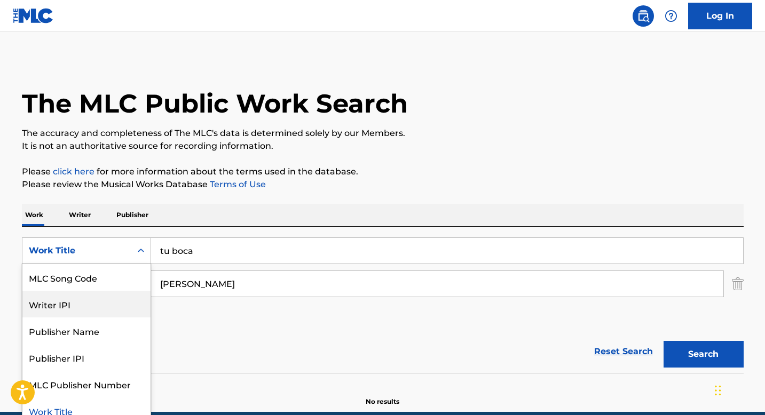 The height and width of the screenshot is (415, 765). What do you see at coordinates (382, 396) in the screenshot?
I see `p: No results` at bounding box center [382, 396].